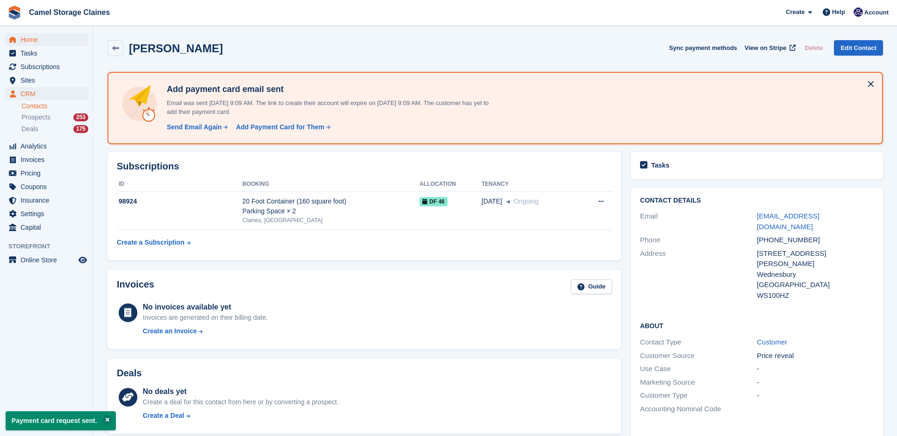 This screenshot has height=436, width=897. Describe the element at coordinates (69, 12) in the screenshot. I see `a: Camel Storage Claines` at that location.